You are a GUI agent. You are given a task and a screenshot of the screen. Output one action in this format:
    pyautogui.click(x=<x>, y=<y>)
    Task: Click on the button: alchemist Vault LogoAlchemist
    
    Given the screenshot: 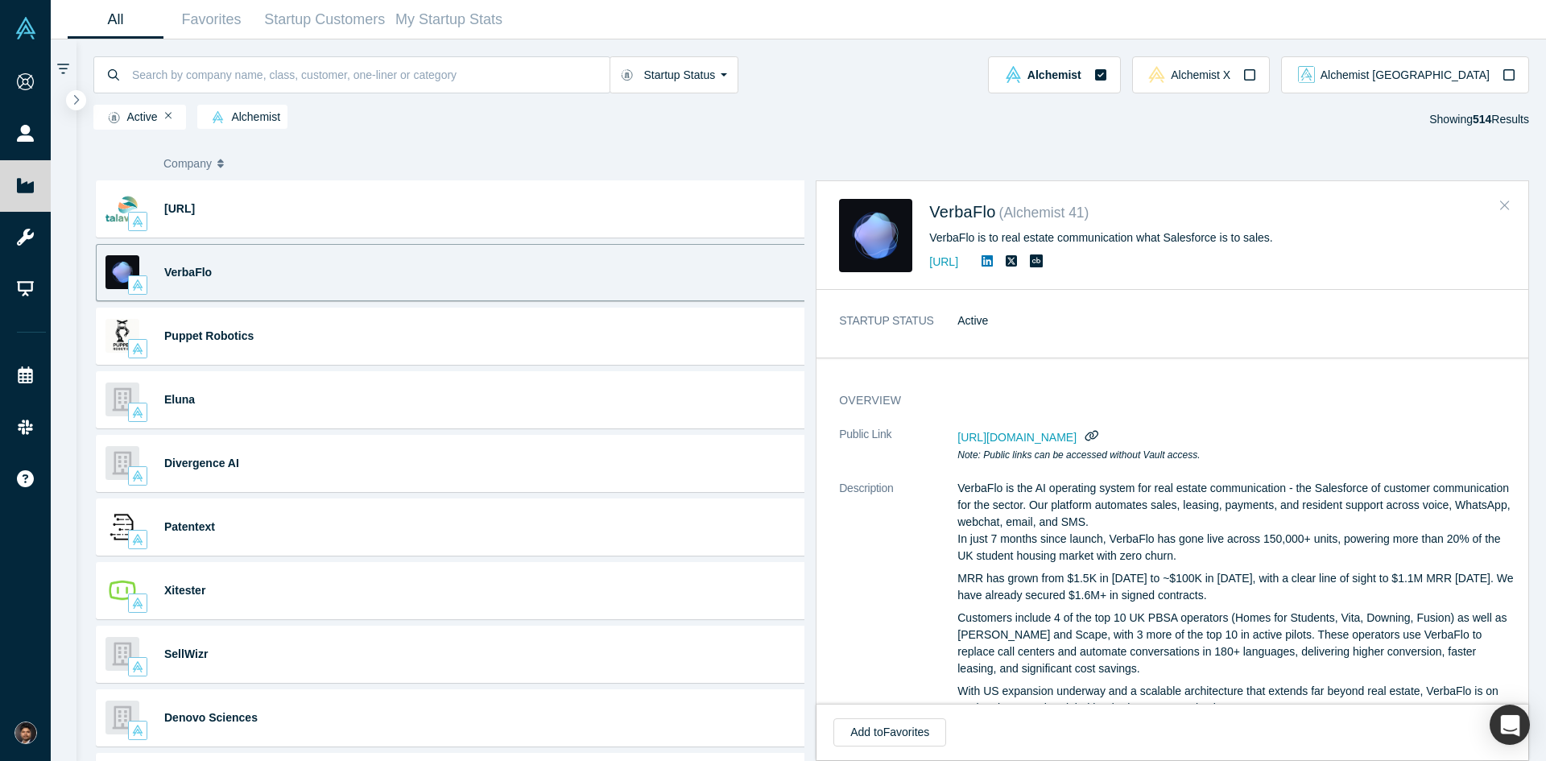 What is the action you would take?
    pyautogui.click(x=1054, y=75)
    